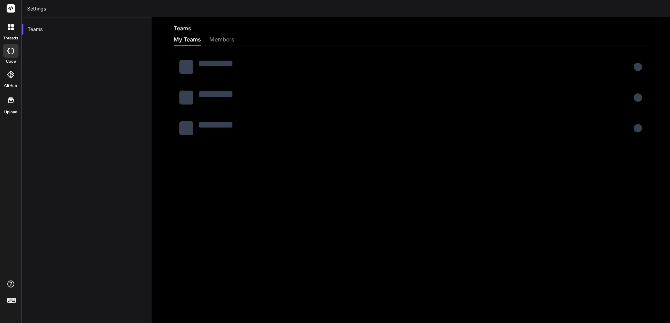 The width and height of the screenshot is (670, 323). I want to click on label: Upload, so click(11, 112).